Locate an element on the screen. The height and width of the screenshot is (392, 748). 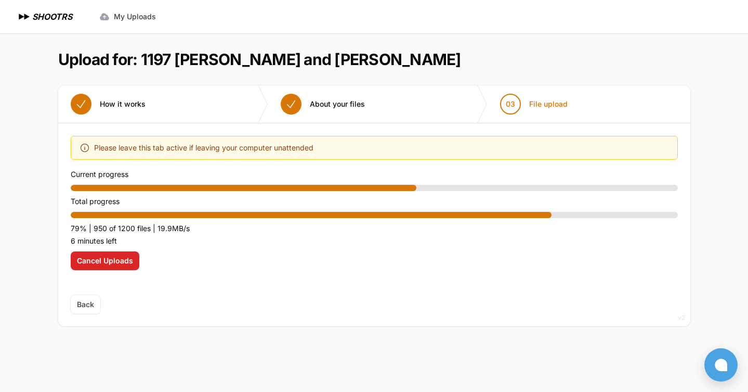
span: 03 is located at coordinates (511, 104).